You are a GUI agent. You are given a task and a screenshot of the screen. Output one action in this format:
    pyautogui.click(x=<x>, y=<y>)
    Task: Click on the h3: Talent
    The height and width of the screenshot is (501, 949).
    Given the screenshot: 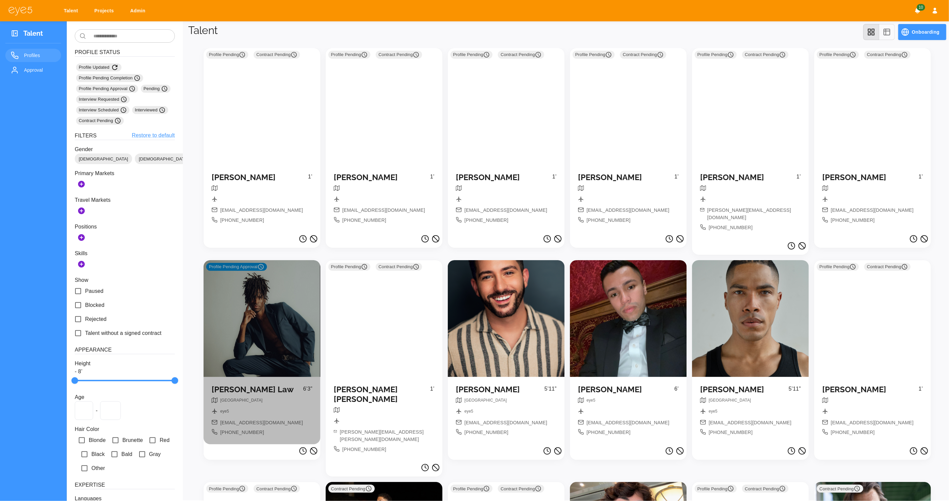 What is the action you would take?
    pyautogui.click(x=33, y=34)
    